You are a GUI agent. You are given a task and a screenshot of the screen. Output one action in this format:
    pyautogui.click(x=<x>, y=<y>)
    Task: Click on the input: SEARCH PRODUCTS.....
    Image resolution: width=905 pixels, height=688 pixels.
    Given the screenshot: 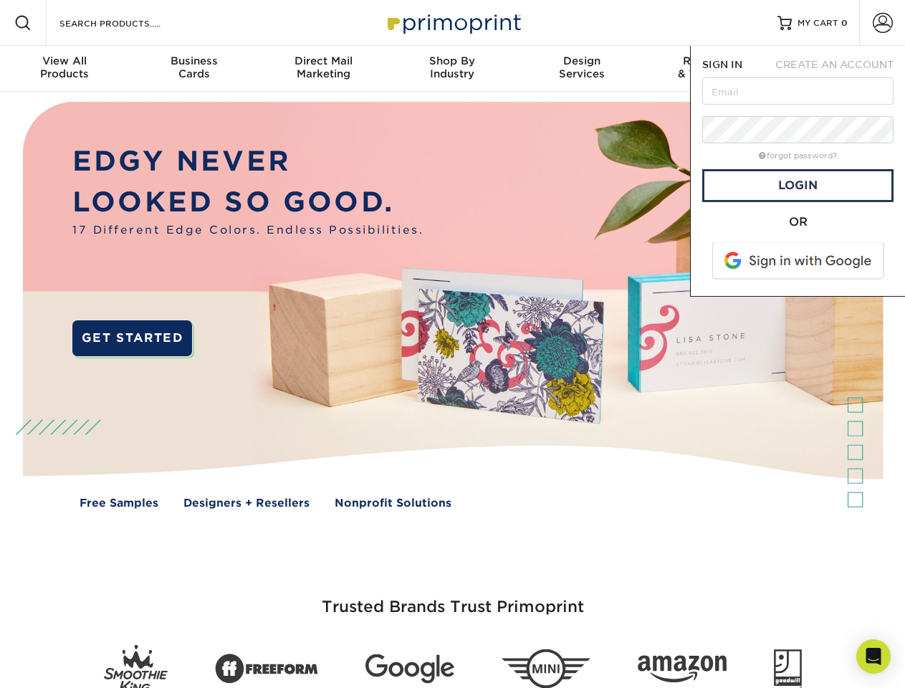 What is the action you would take?
    pyautogui.click(x=128, y=23)
    